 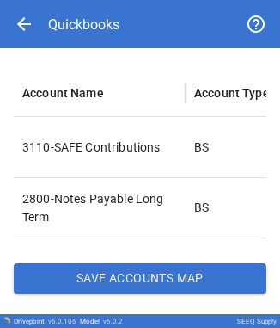 I want to click on div: Model, so click(x=102, y=321).